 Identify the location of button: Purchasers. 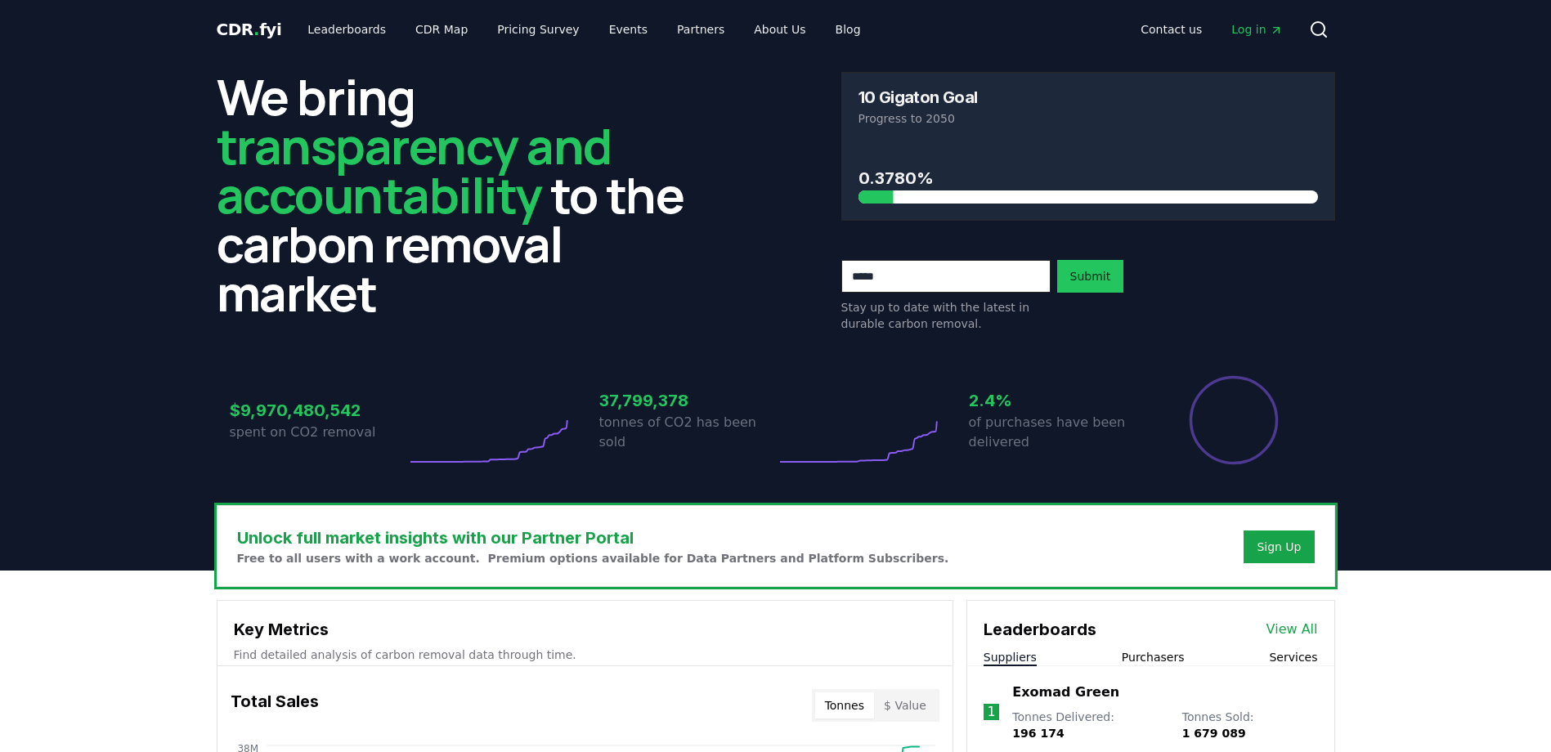
(1153, 657).